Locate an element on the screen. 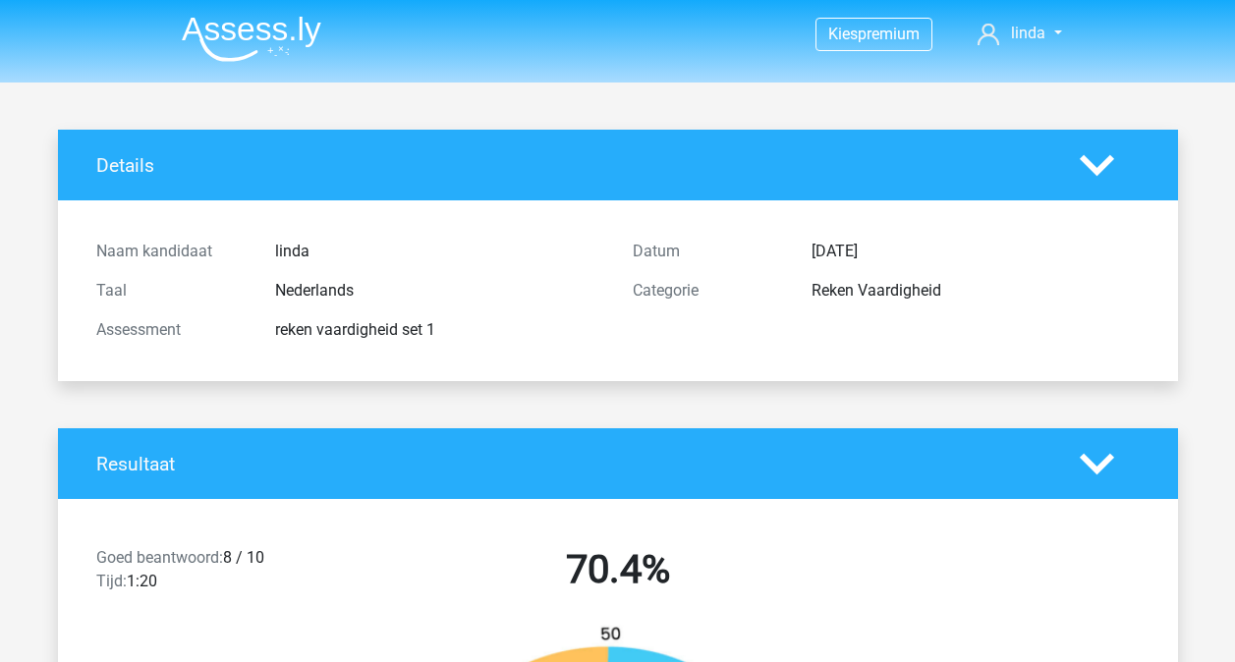 The image size is (1235, 662). div: reken vaardigheid set 1 is located at coordinates (439, 330).